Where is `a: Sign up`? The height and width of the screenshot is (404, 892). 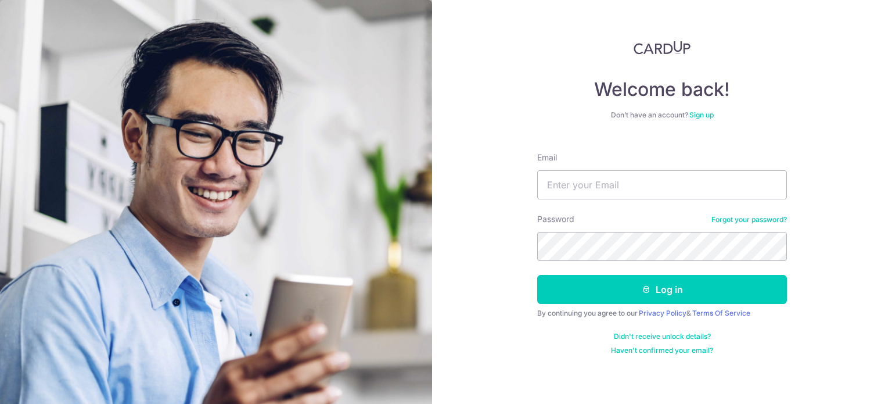
a: Sign up is located at coordinates (701, 114).